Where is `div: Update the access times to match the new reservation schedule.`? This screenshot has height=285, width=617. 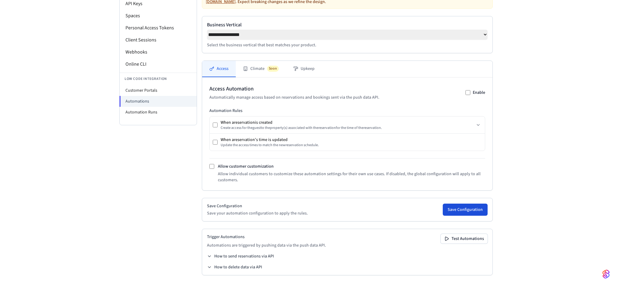 div: Update the access times to match the new reservation schedule. is located at coordinates (270, 145).